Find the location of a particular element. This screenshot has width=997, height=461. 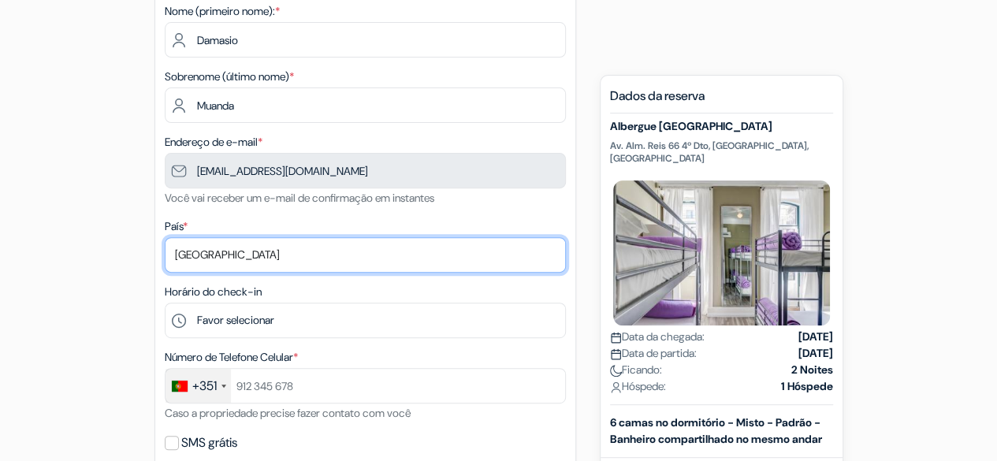

span: Data de partida: is located at coordinates (653, 353).